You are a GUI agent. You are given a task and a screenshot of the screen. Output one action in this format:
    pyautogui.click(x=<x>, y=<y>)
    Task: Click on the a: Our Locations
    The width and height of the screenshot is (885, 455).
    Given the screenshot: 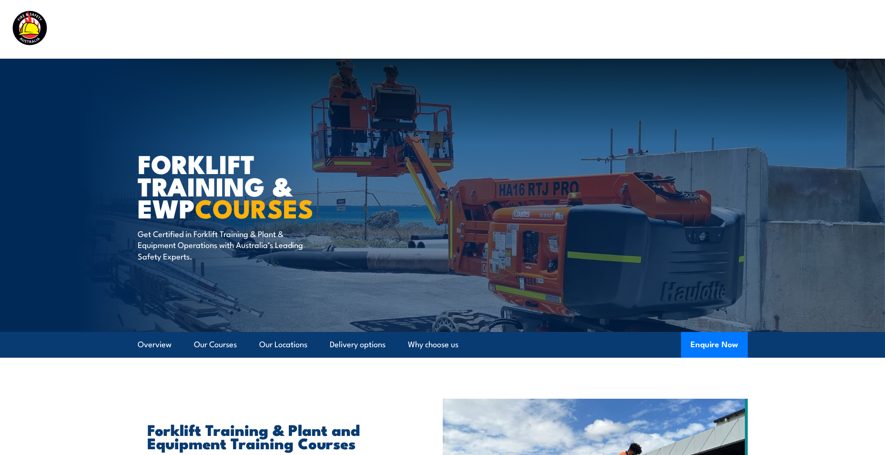 What is the action you would take?
    pyautogui.click(x=283, y=344)
    